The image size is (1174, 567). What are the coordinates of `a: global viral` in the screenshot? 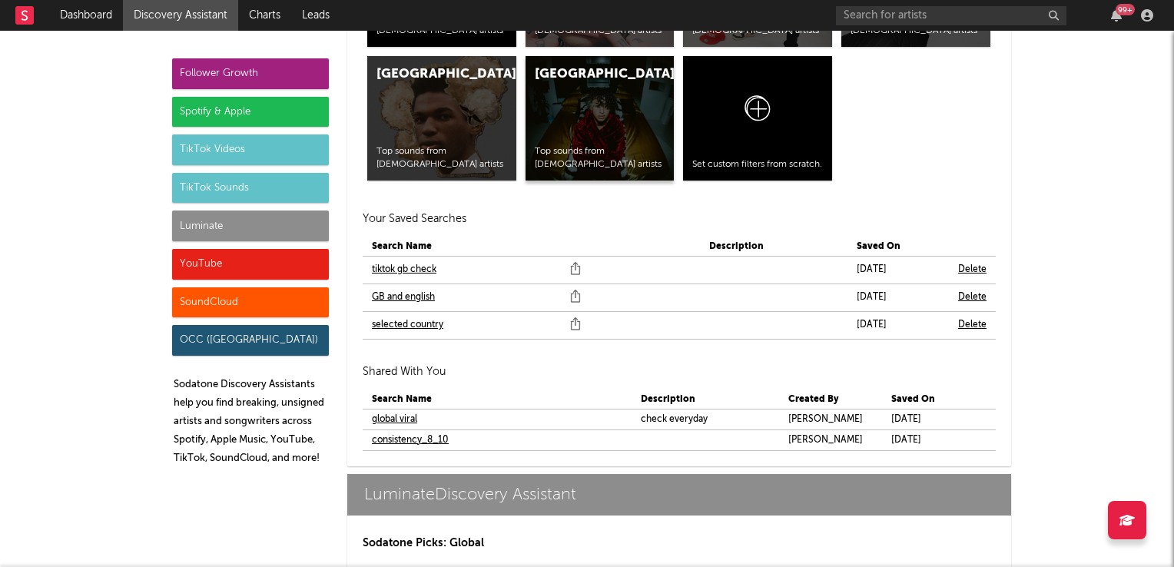 It's located at (394, 419).